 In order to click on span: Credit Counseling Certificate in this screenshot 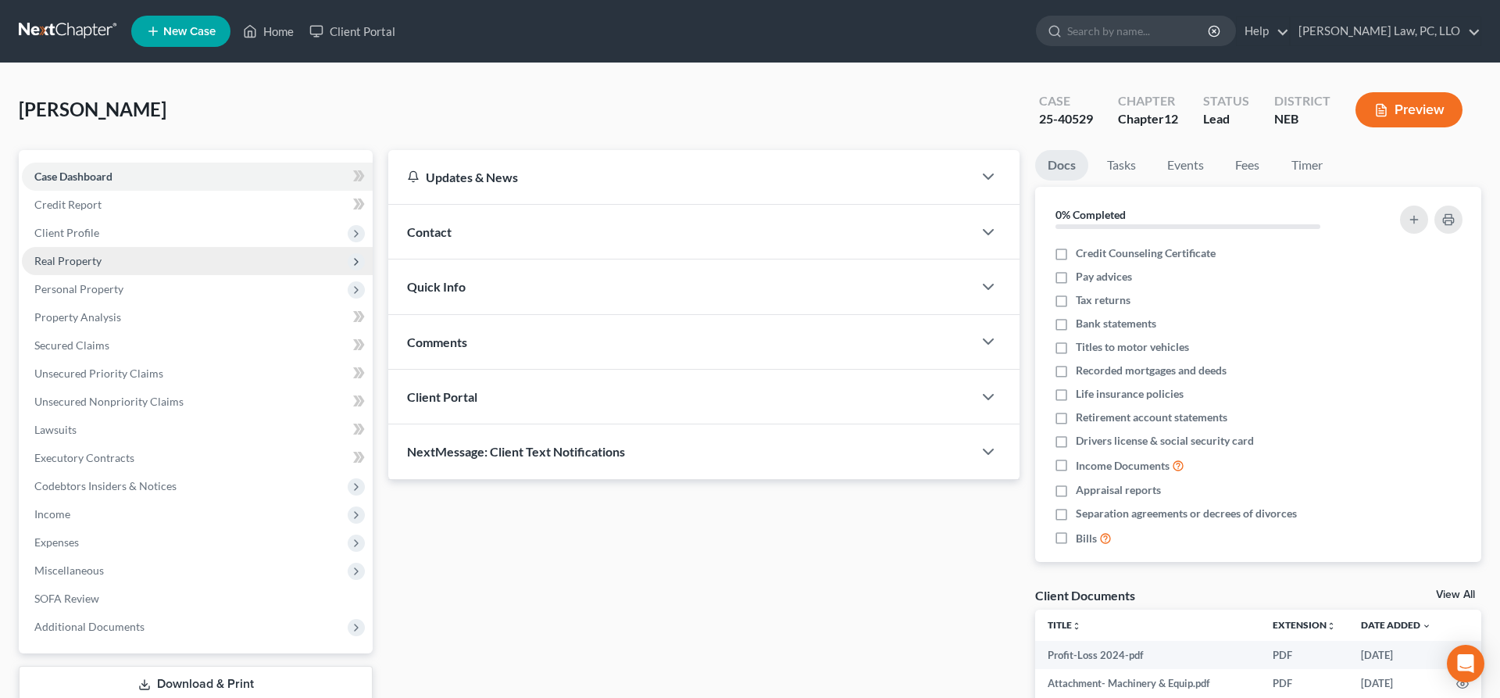, I will do `click(1145, 253)`.